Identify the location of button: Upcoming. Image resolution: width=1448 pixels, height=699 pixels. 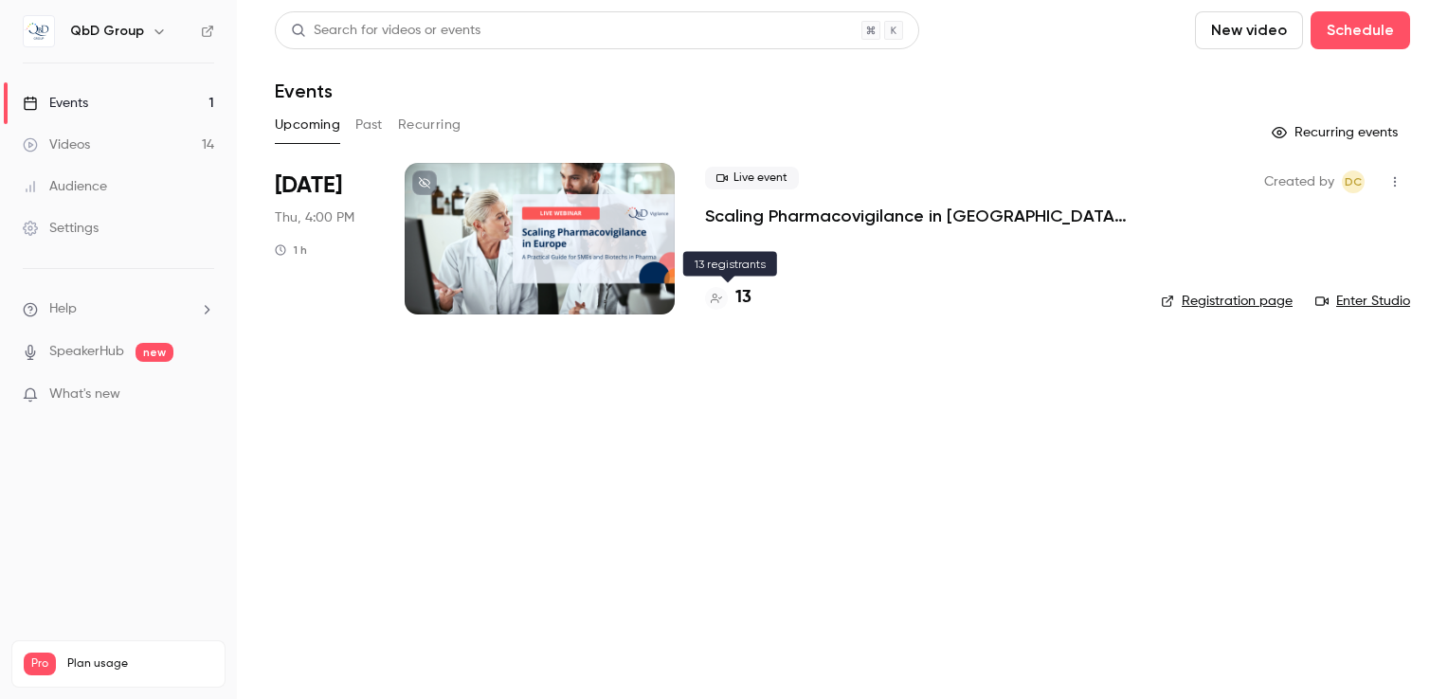
(307, 125).